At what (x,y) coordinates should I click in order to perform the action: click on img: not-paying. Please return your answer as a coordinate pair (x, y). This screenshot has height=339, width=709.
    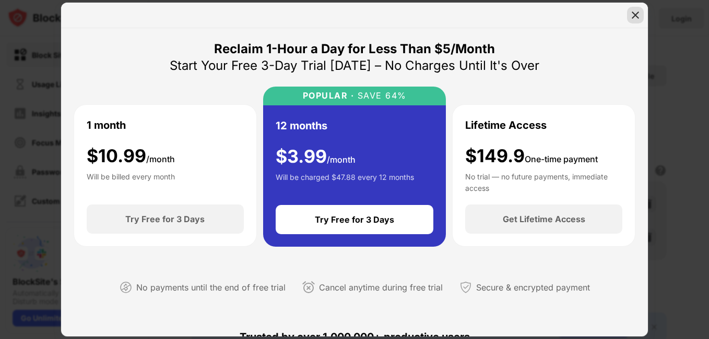
    Looking at the image, I should click on (126, 288).